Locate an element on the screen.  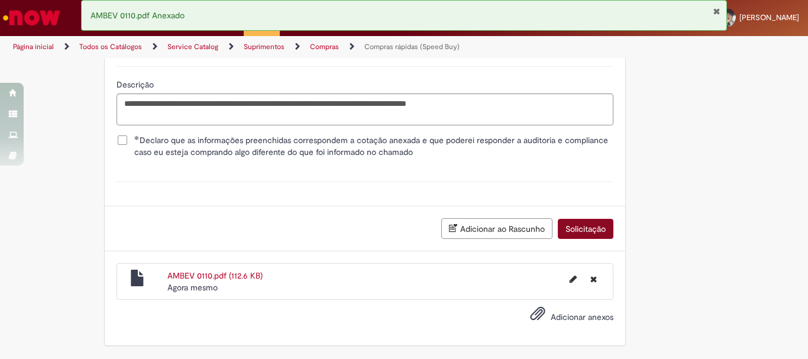
button: Editar nome de arquivo AMBEV 0110.pdf is located at coordinates (573, 279).